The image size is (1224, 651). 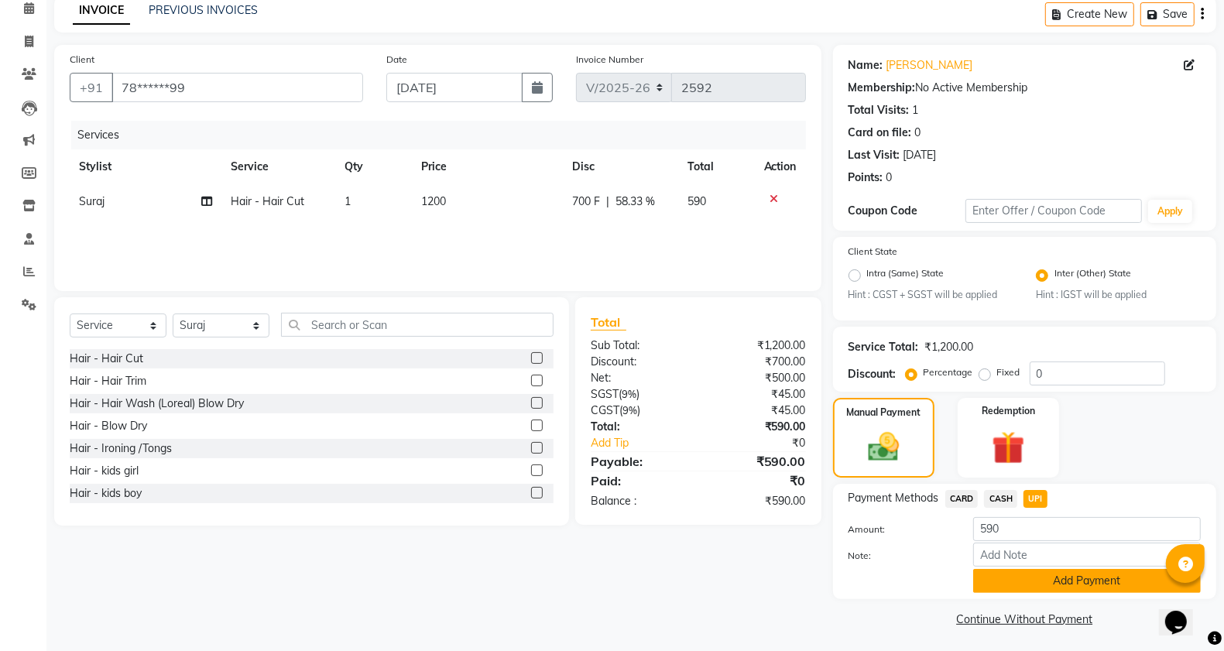 What do you see at coordinates (639, 501) in the screenshot?
I see `div: Balance :` at bounding box center [639, 501].